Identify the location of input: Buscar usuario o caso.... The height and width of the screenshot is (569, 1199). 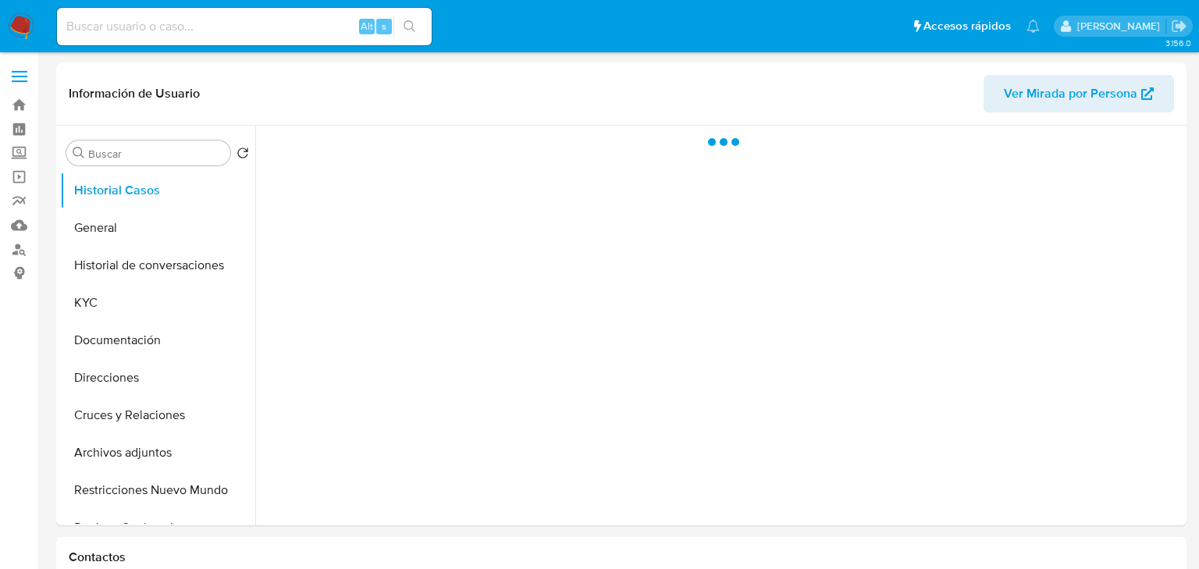
(244, 27).